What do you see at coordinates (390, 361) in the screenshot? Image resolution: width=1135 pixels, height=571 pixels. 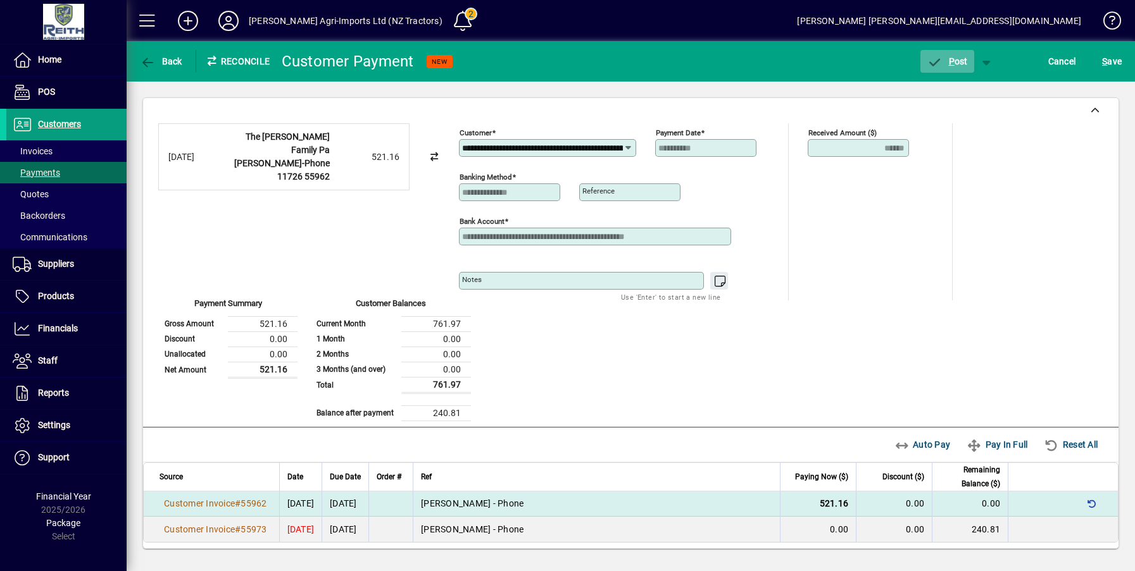 I see `app-page-summary-card: Customer Balances` at bounding box center [390, 361].